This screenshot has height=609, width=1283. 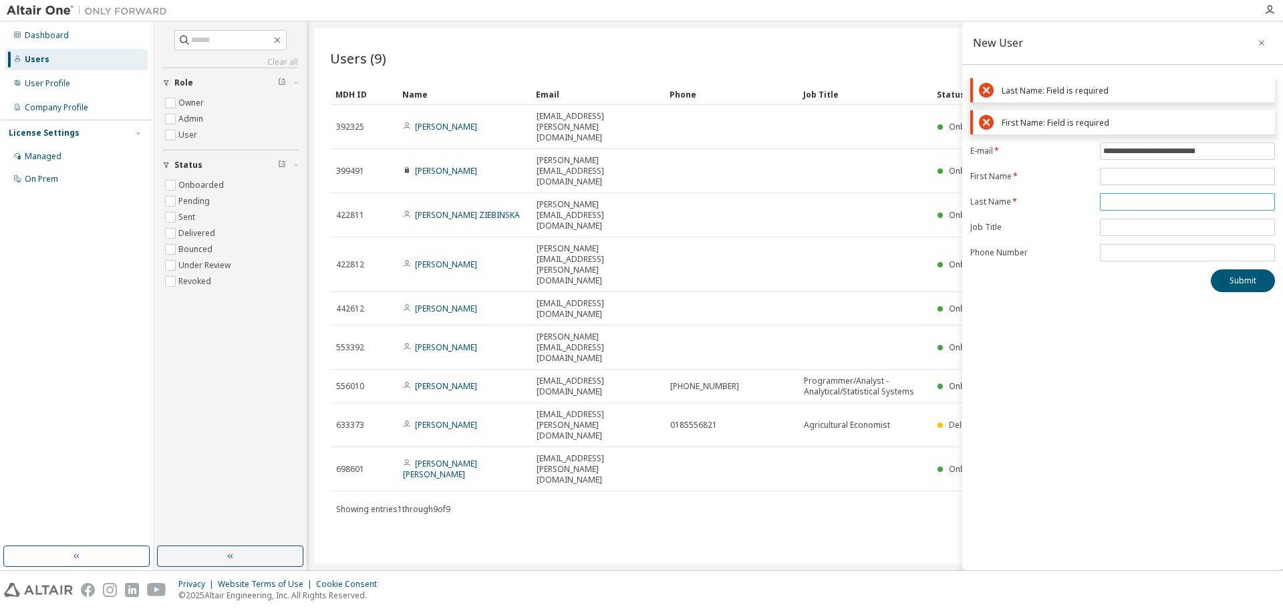 What do you see at coordinates (88, 589) in the screenshot?
I see `img: facebook.svg` at bounding box center [88, 589].